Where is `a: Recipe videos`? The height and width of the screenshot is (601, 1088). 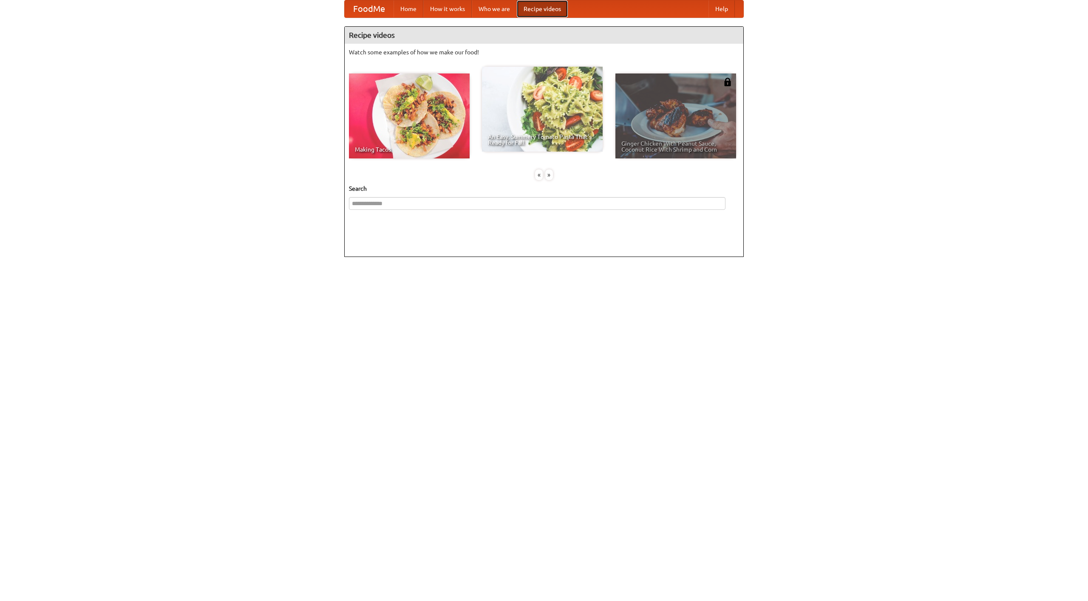
a: Recipe videos is located at coordinates (542, 9).